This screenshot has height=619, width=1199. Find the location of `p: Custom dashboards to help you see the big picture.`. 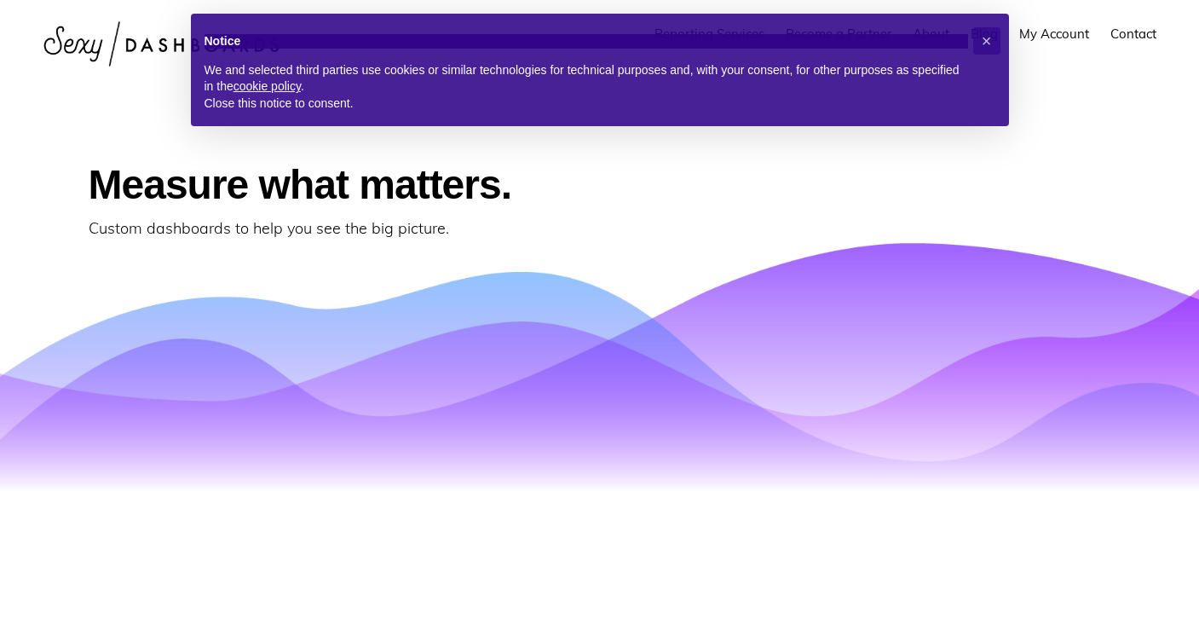

p: Custom dashboards to help you see the big picture. is located at coordinates (600, 228).